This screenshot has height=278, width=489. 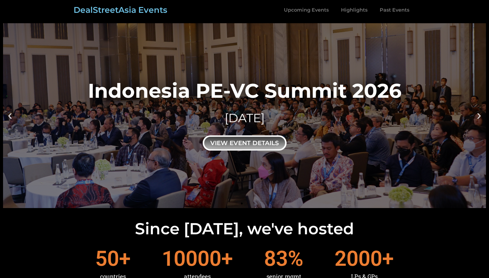 What do you see at coordinates (306, 10) in the screenshot?
I see `a: Upcoming Events` at bounding box center [306, 10].